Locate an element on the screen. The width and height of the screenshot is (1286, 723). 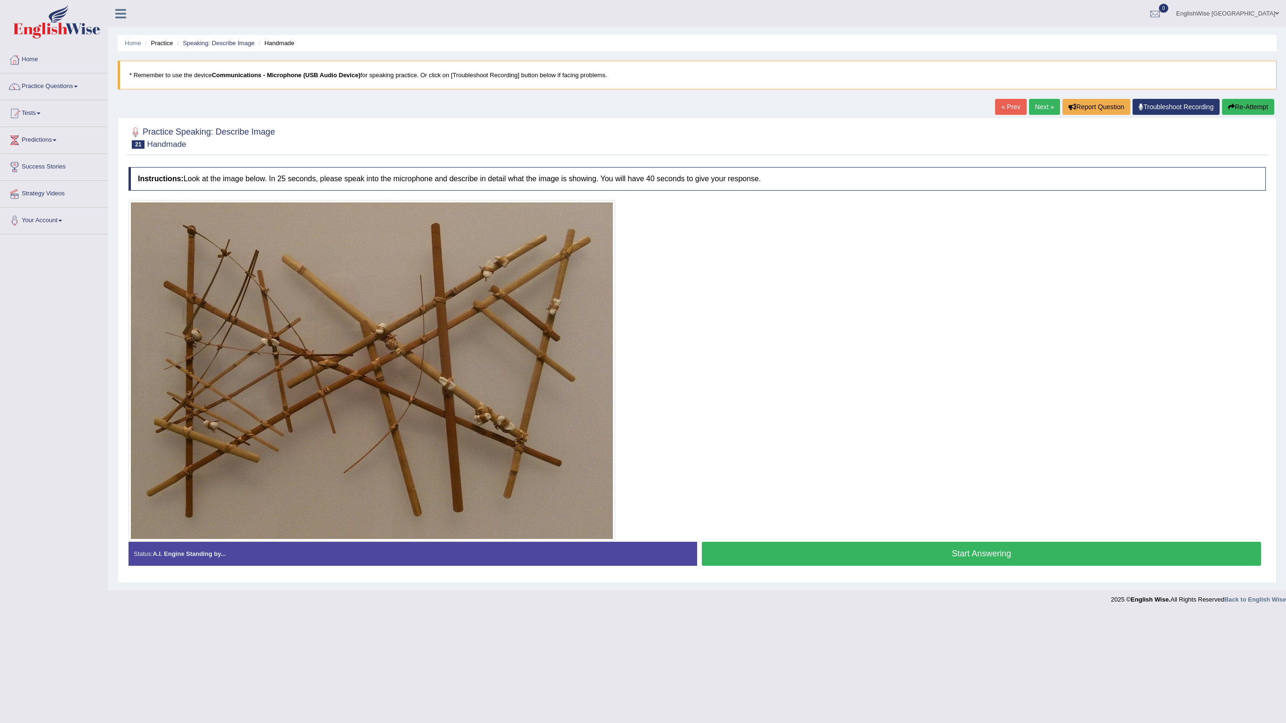
button: Start Answering is located at coordinates (981, 554).